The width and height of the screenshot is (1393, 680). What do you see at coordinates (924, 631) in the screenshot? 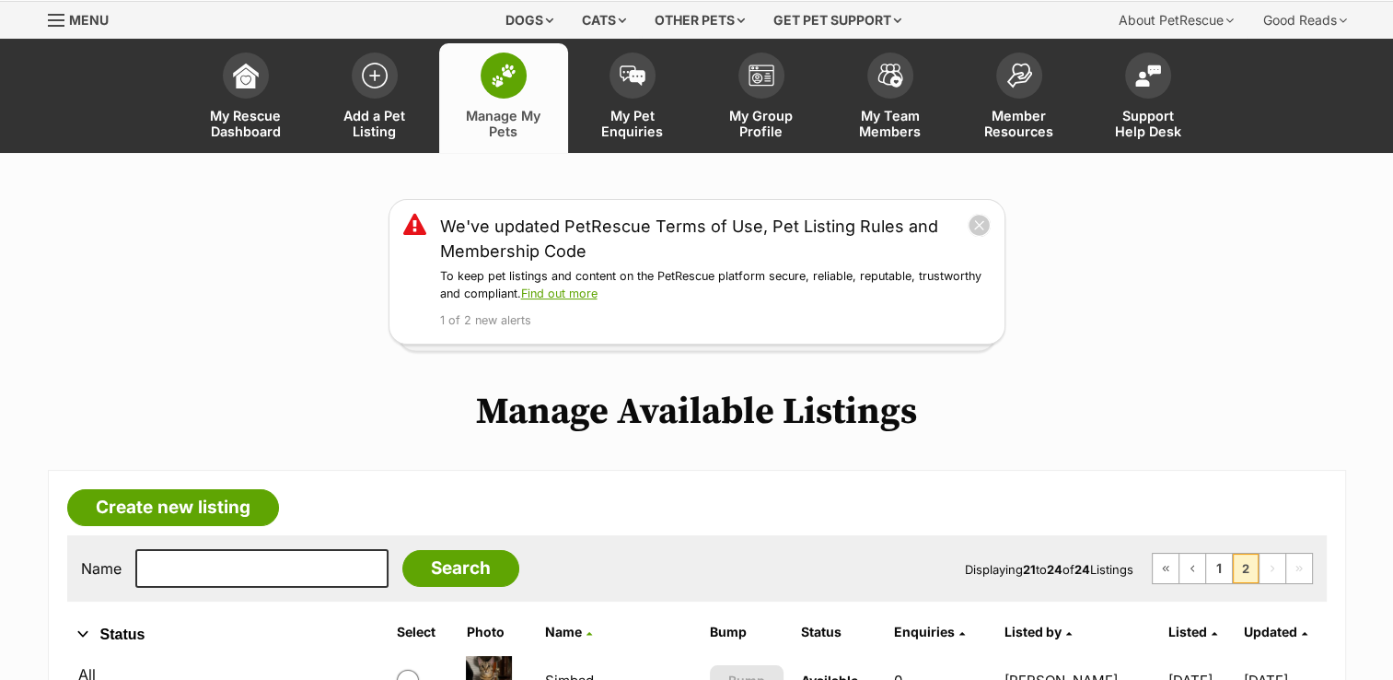
I see `span: translation missing: en.admin.listings.index.attributes.enquiries` at bounding box center [924, 631].